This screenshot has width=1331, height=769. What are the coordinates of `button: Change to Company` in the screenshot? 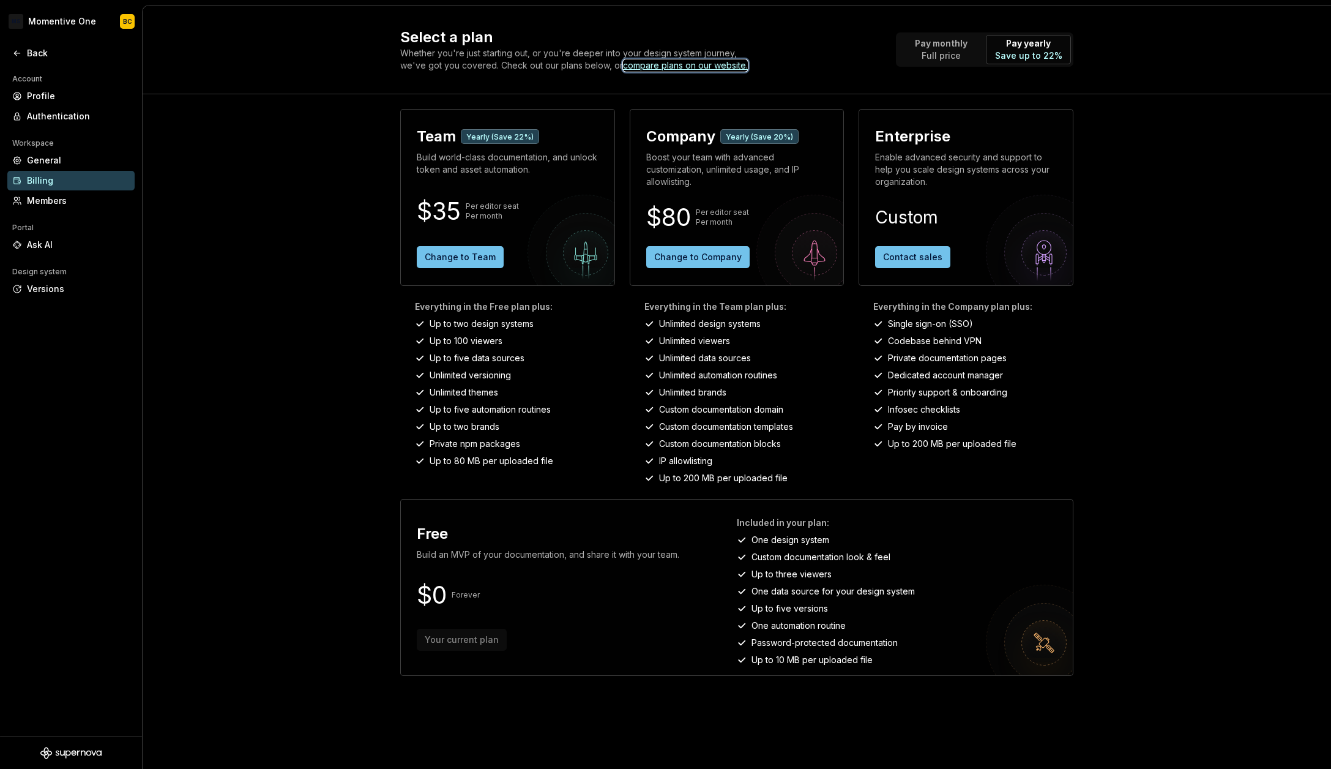 It's located at (698, 257).